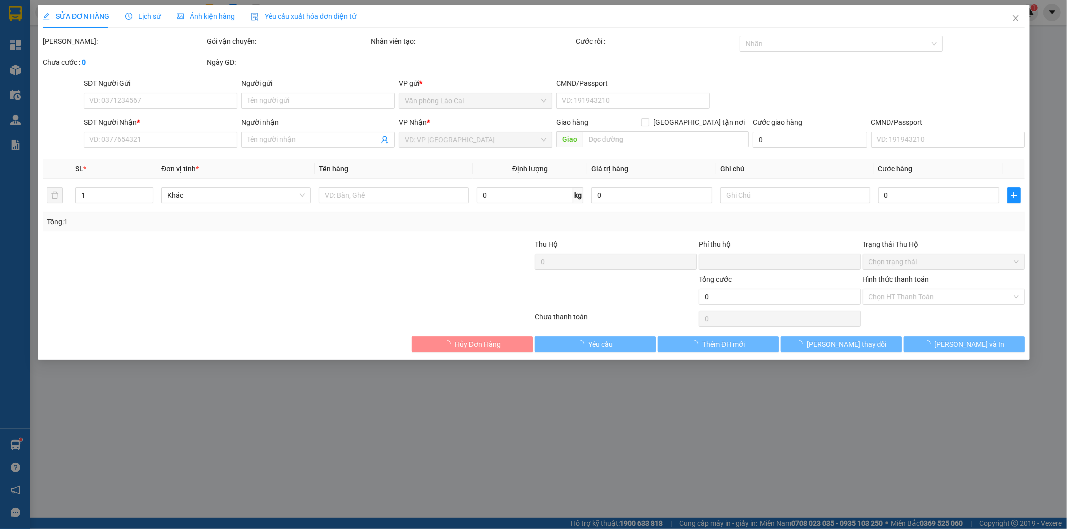  I want to click on div: Ngày GD:, so click(288, 63).